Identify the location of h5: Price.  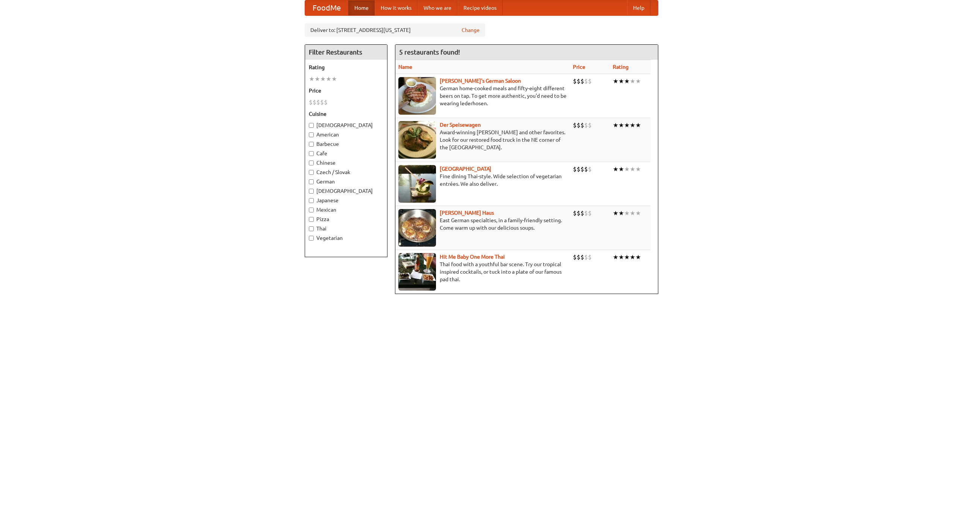
(346, 91).